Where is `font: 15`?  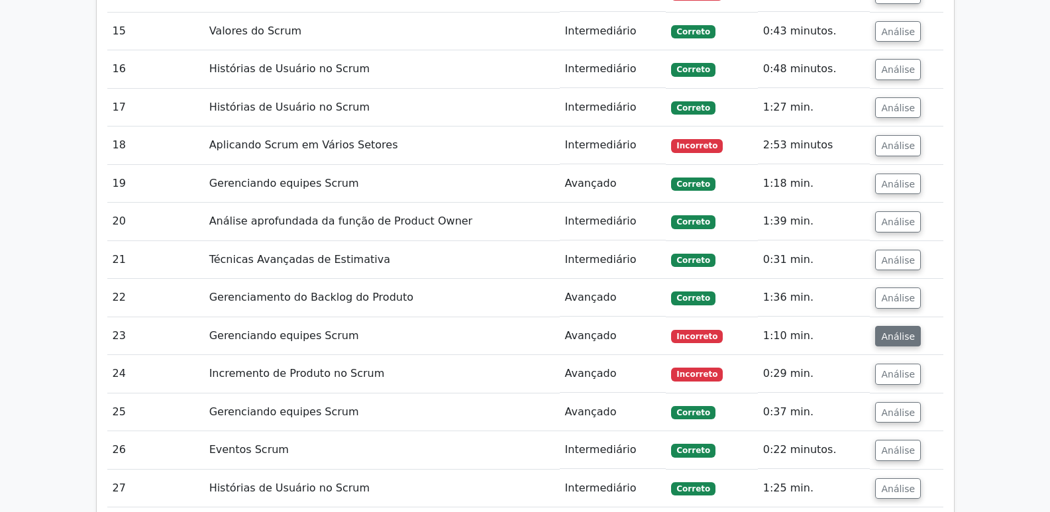 font: 15 is located at coordinates (119, 30).